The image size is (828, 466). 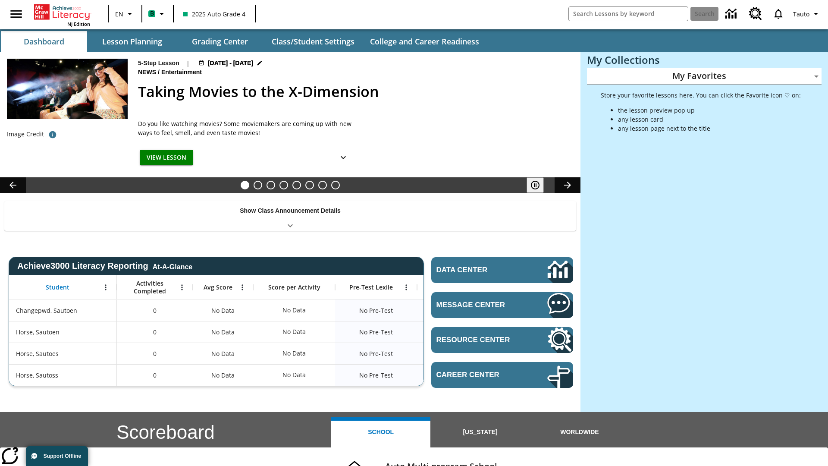 I want to click on p: Store your favorite lessons here. You can click the Favorite icon ♡ on:, so click(x=701, y=95).